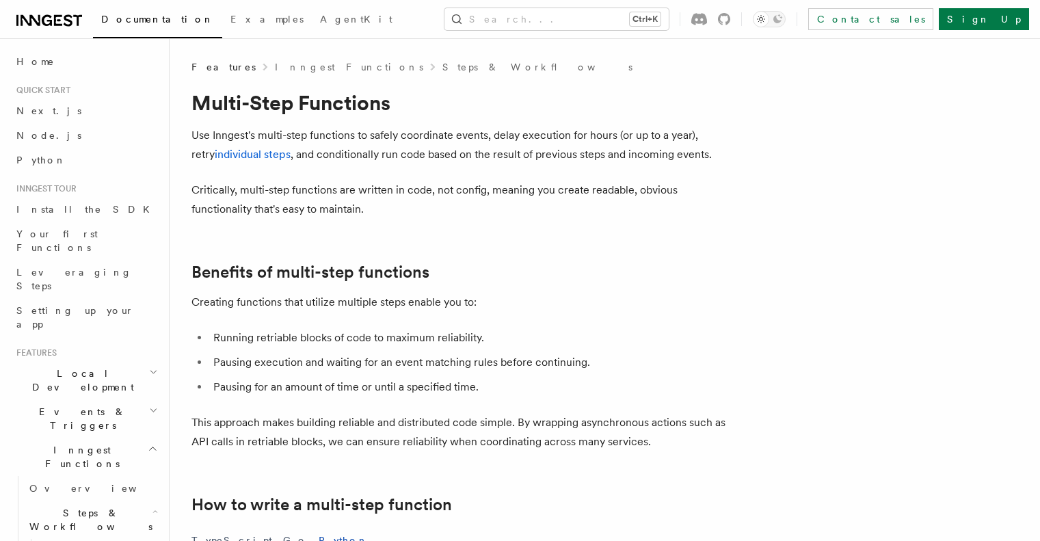  Describe the element at coordinates (465, 302) in the screenshot. I see `p: Creating functions that utilize multiple steps enable you to:` at that location.